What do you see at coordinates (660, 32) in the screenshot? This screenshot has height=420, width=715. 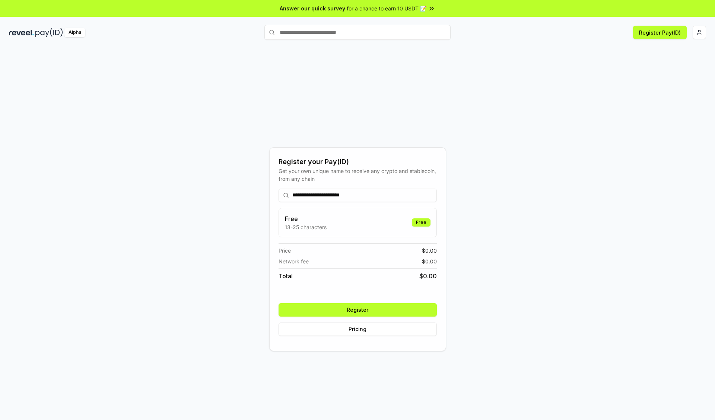 I see `button: Register Pay(ID)` at bounding box center [660, 32].